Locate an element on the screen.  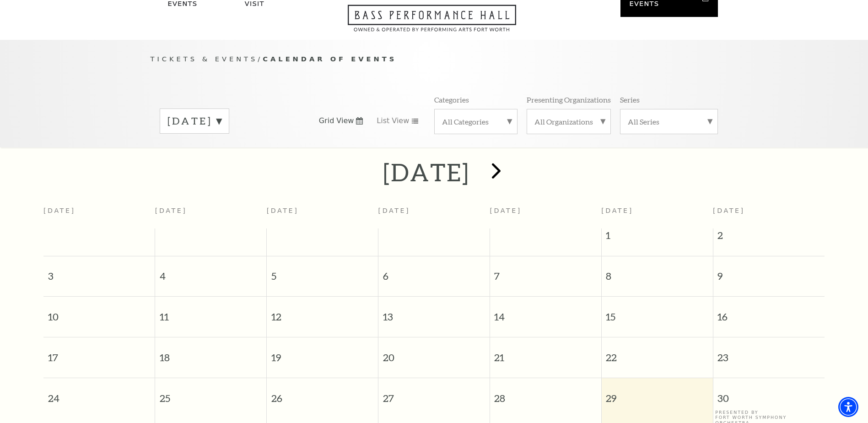
span: 11 is located at coordinates (210, 312).